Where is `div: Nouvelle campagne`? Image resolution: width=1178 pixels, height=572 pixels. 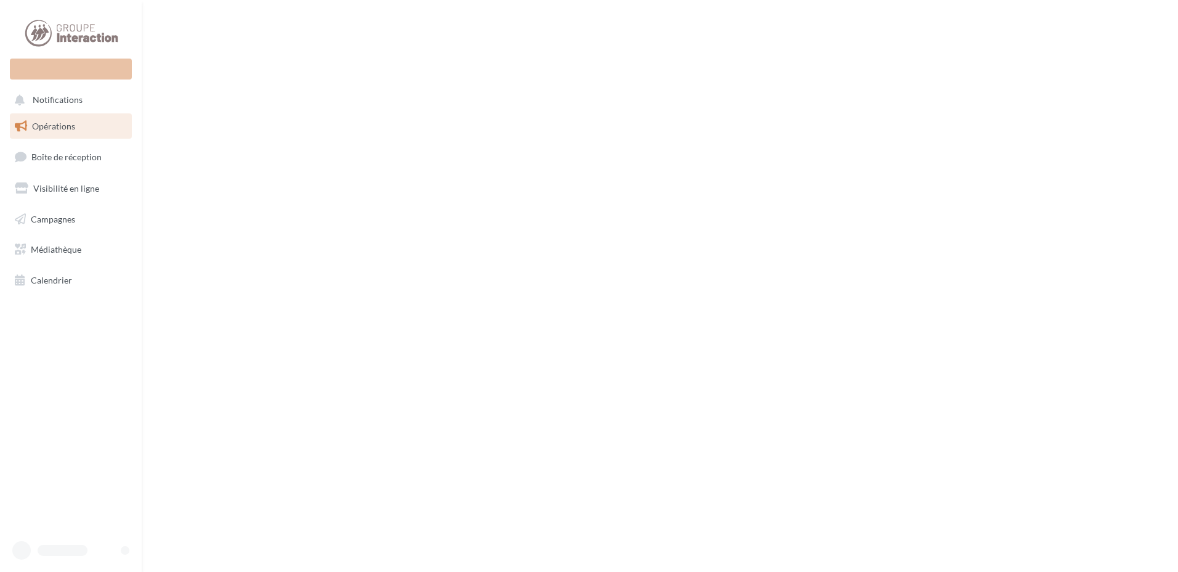
div: Nouvelle campagne is located at coordinates (71, 69).